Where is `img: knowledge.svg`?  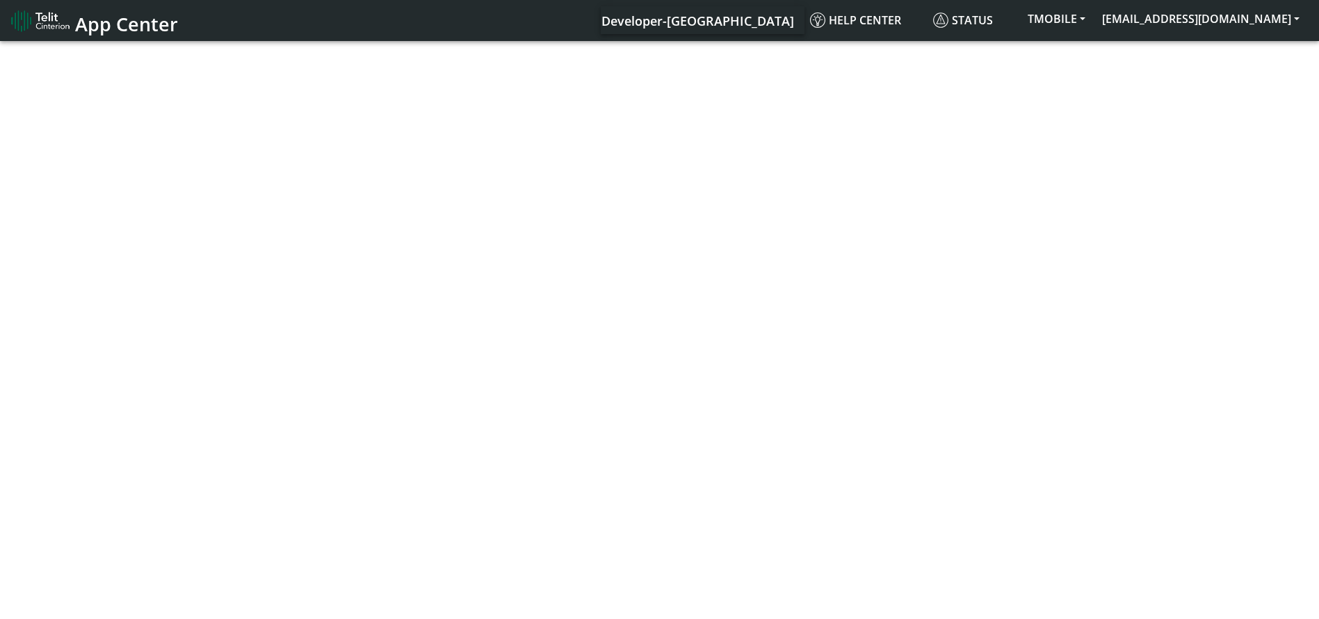 img: knowledge.svg is located at coordinates (817, 20).